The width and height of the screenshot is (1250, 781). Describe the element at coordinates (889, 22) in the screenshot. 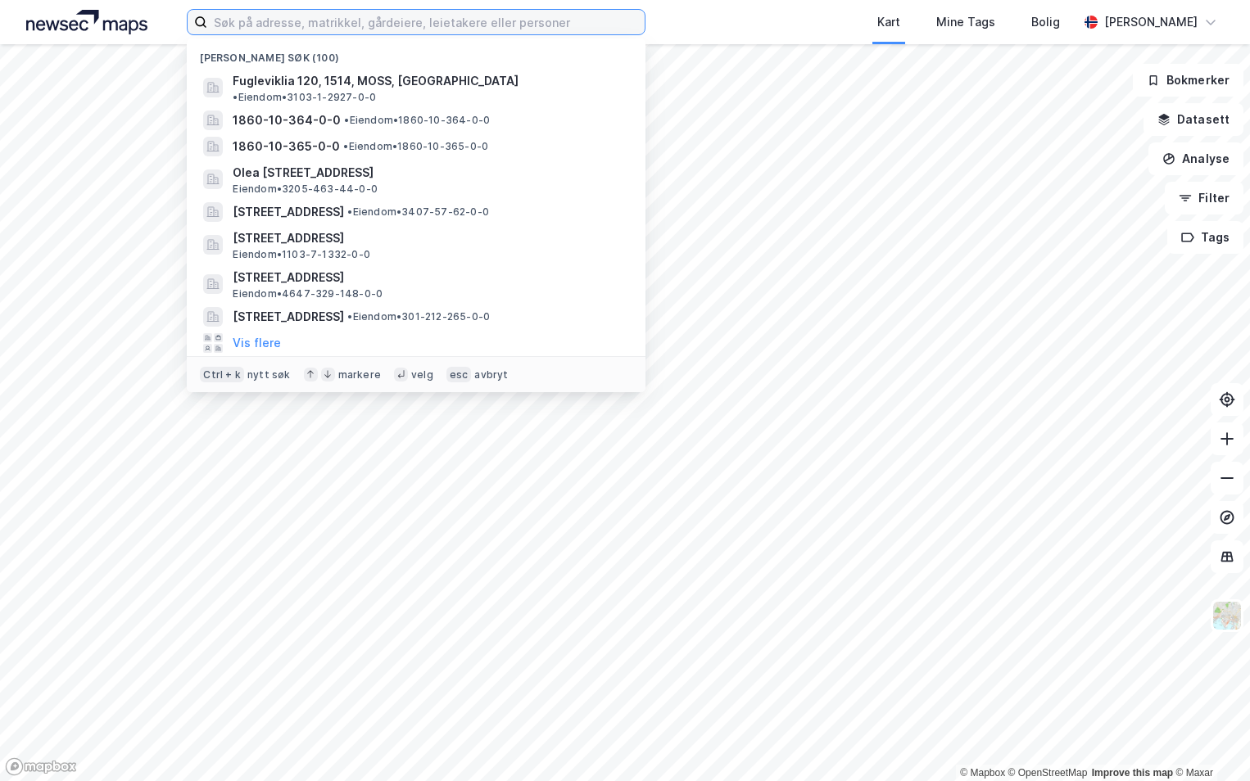

I see `div: Kart` at that location.